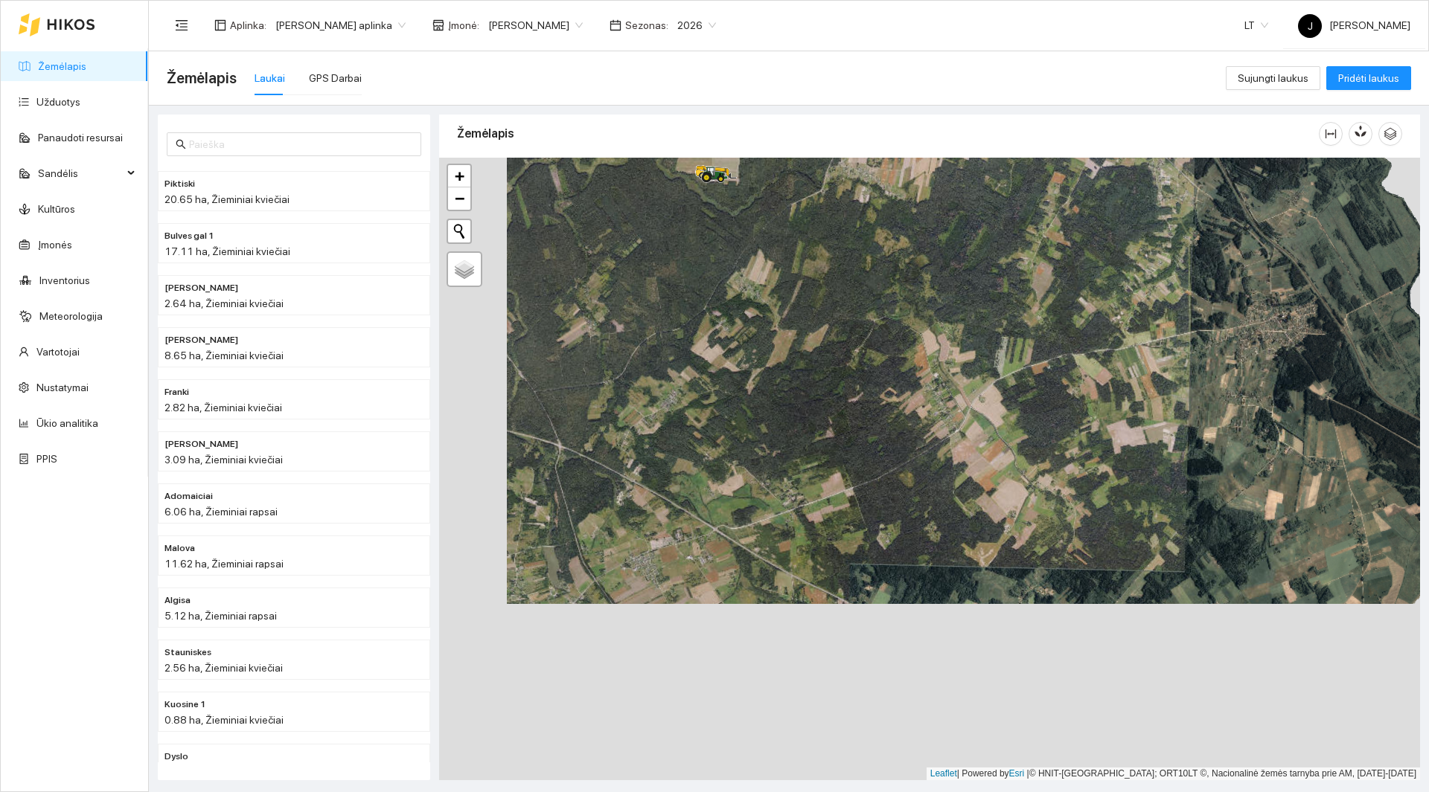 The height and width of the screenshot is (792, 1429). Describe the element at coordinates (459, 176) in the screenshot. I see `a: Zoom in` at that location.